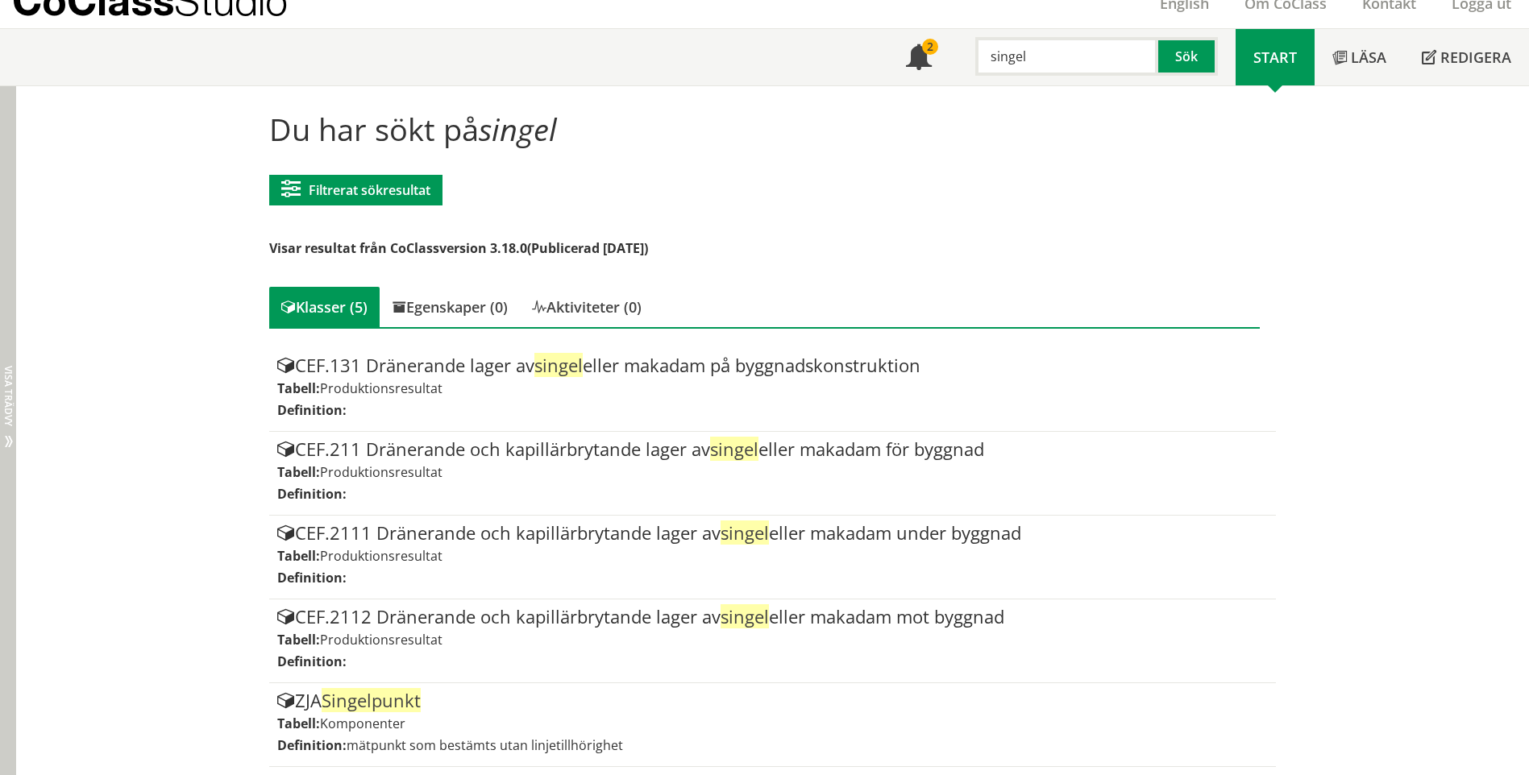 The height and width of the screenshot is (775, 1529). What do you see at coordinates (587, 307) in the screenshot?
I see `div: Aktiviteter (0)` at bounding box center [587, 307].